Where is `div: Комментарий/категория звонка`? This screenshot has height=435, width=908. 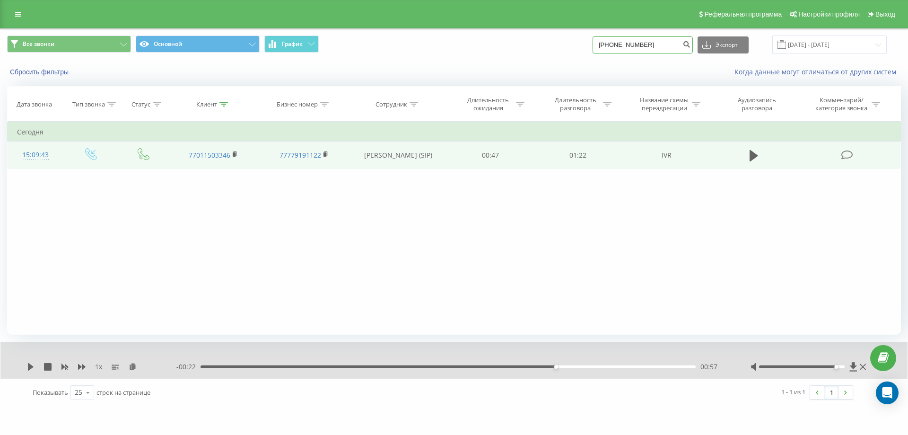
div: Комментарий/категория звонка is located at coordinates (841, 104).